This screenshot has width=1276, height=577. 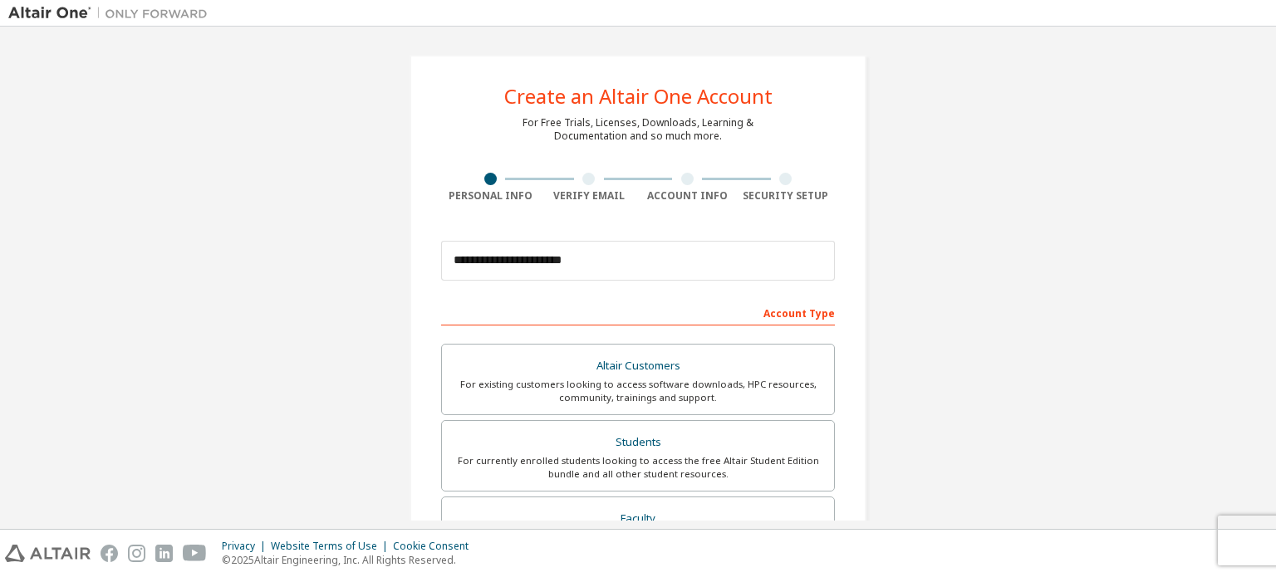 I want to click on img: linkedin.svg, so click(x=164, y=553).